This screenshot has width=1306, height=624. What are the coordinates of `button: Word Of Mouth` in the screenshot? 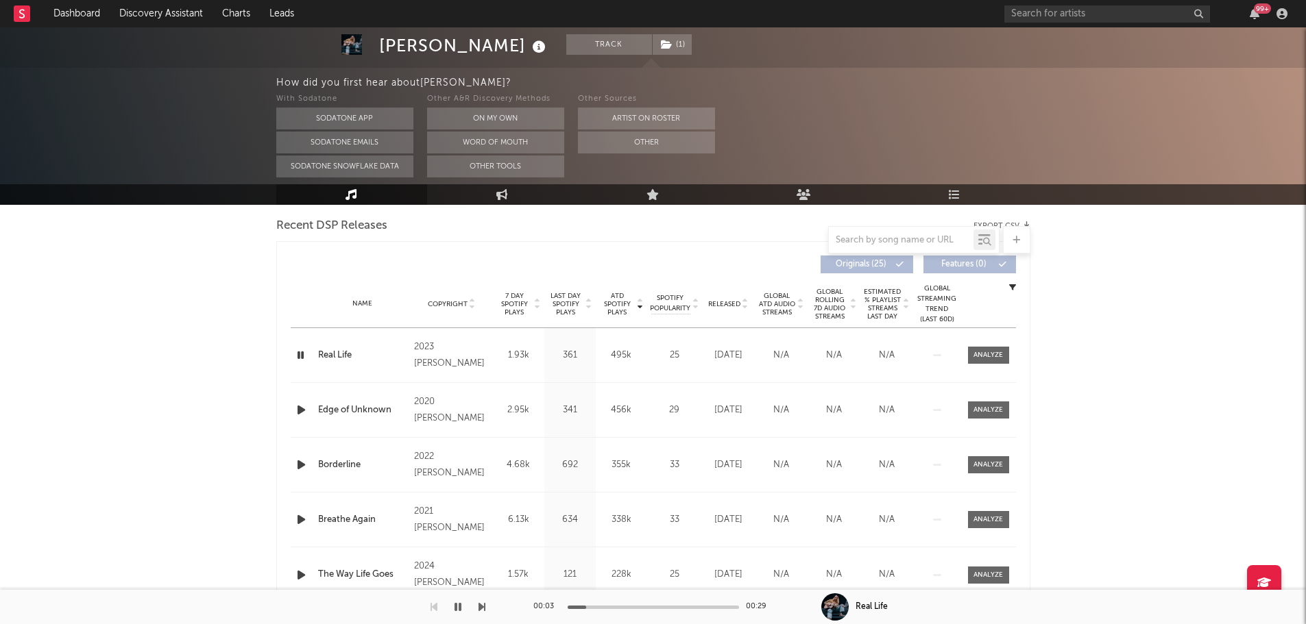 It's located at (496, 143).